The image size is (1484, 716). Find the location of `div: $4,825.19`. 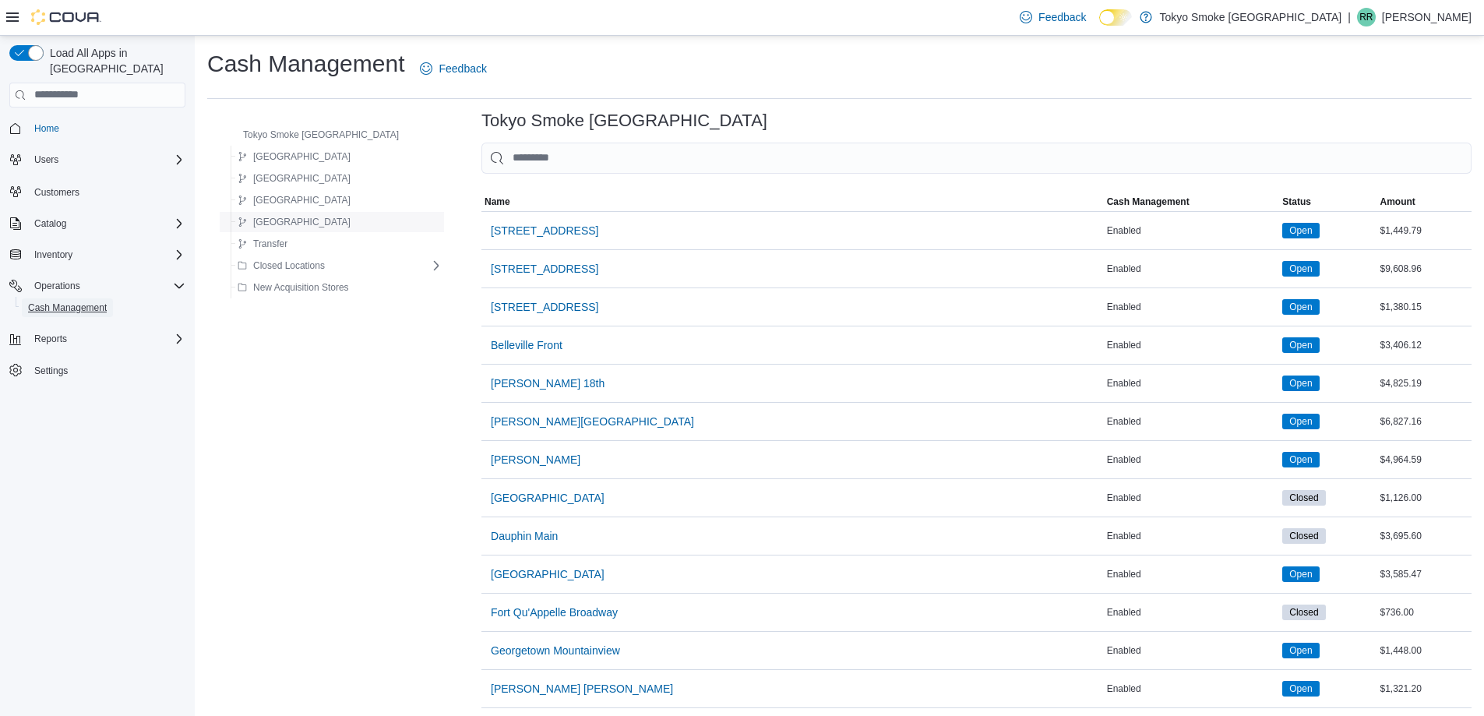

div: $4,825.19 is located at coordinates (1425, 383).